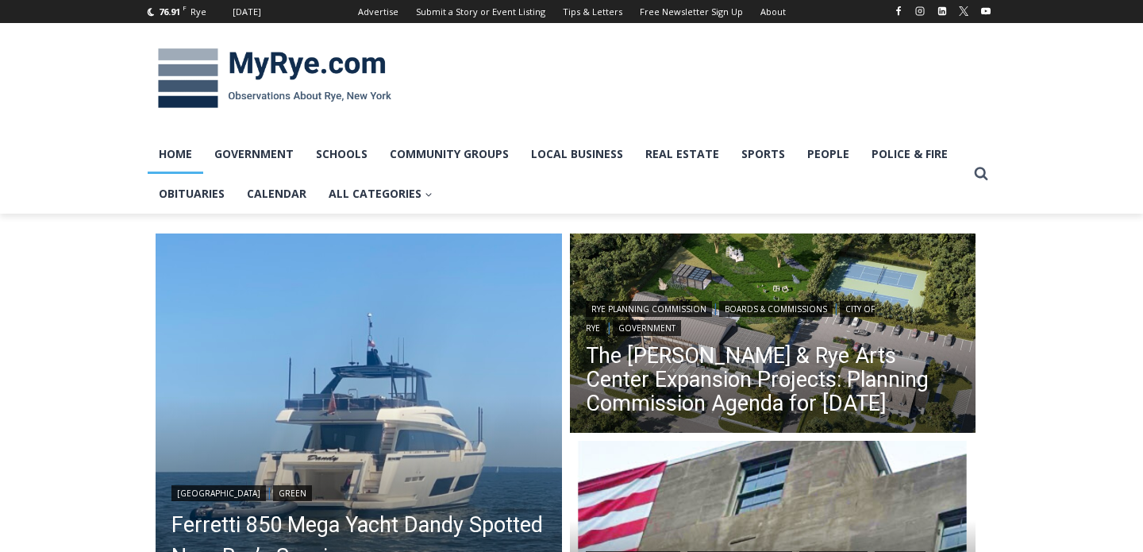 The width and height of the screenshot is (1143, 552). Describe the element at coordinates (292, 493) in the screenshot. I see `a: Green` at that location.